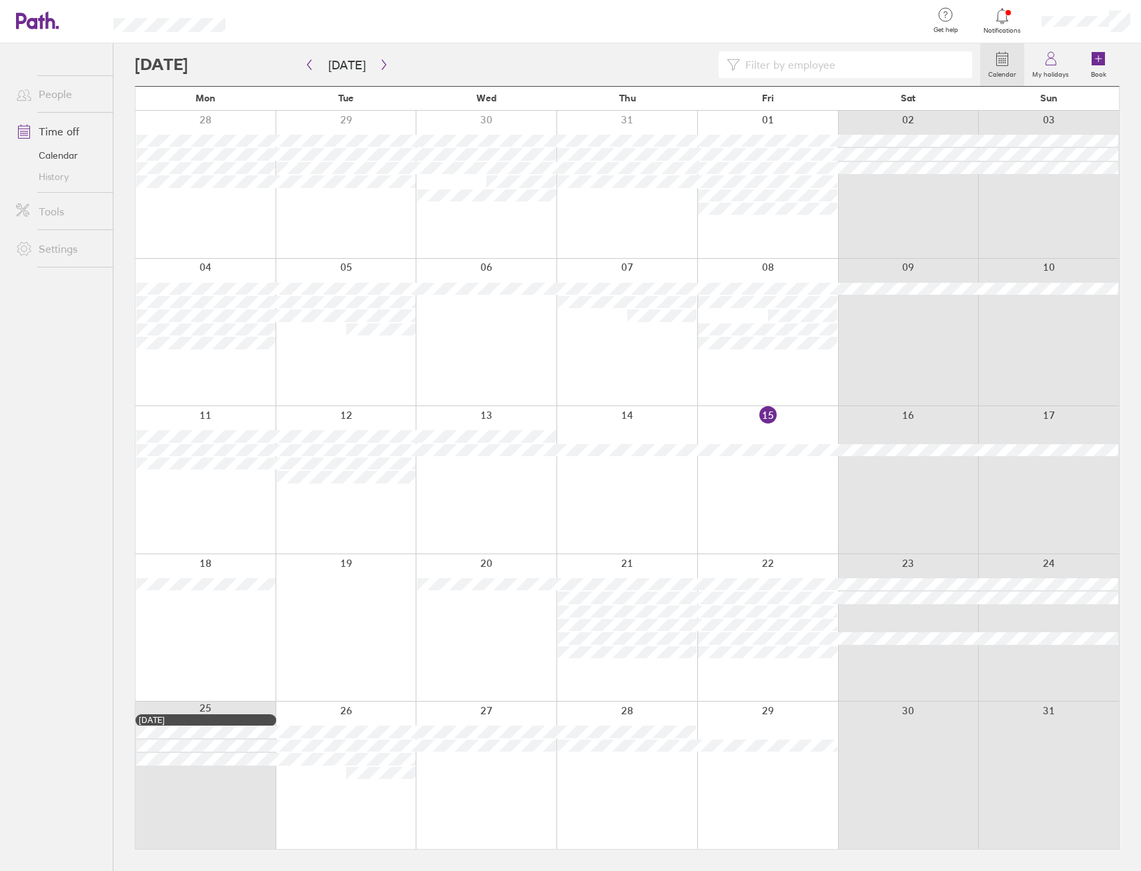  I want to click on a: Tools, so click(59, 211).